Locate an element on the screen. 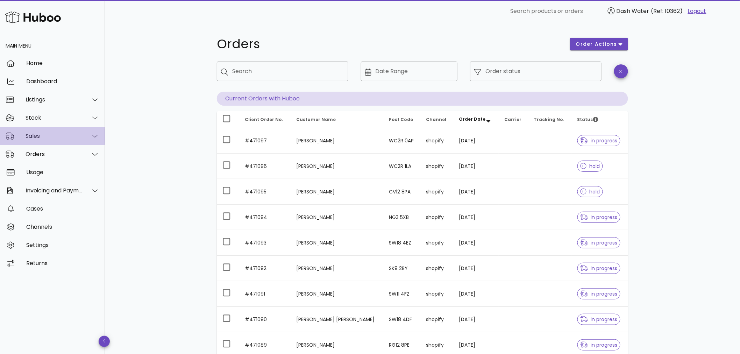 The image size is (740, 354). th: Tracking No. is located at coordinates (550, 120).